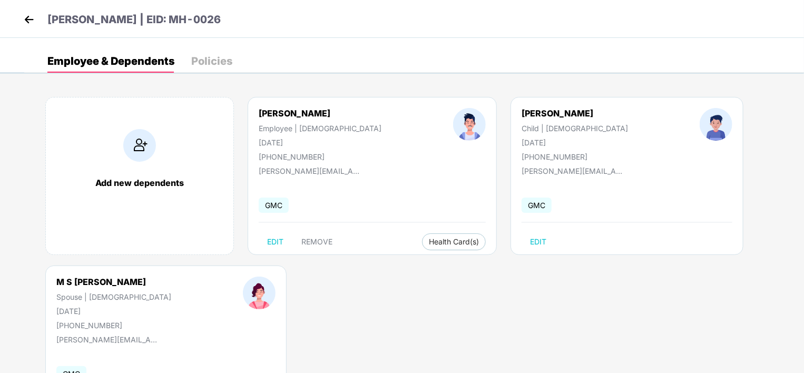 The image size is (804, 373). Describe the element at coordinates (316, 242) in the screenshot. I see `button: REMOVE` at that location.